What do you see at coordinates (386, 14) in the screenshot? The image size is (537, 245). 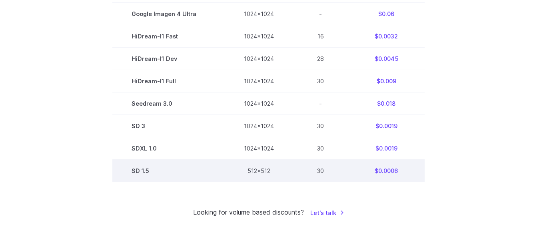 I see `td: $0.06` at bounding box center [386, 14].